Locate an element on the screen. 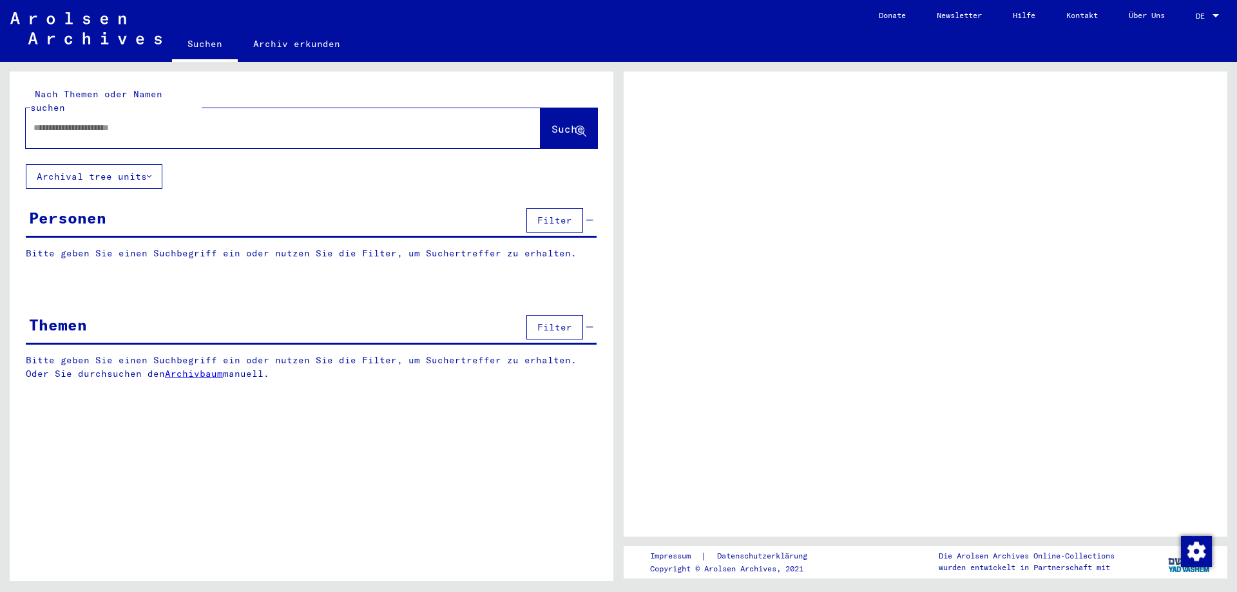 The image size is (1237, 592). img: Zustimmung ändern is located at coordinates (1197, 552).